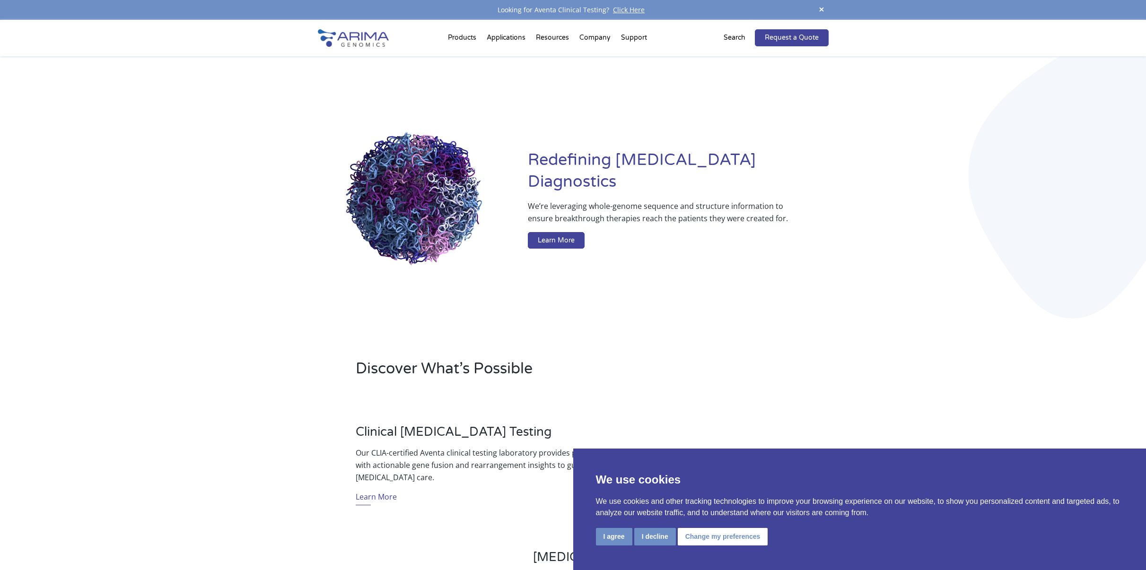 This screenshot has width=1146, height=570. I want to click on button: Change my preferences, so click(723, 537).